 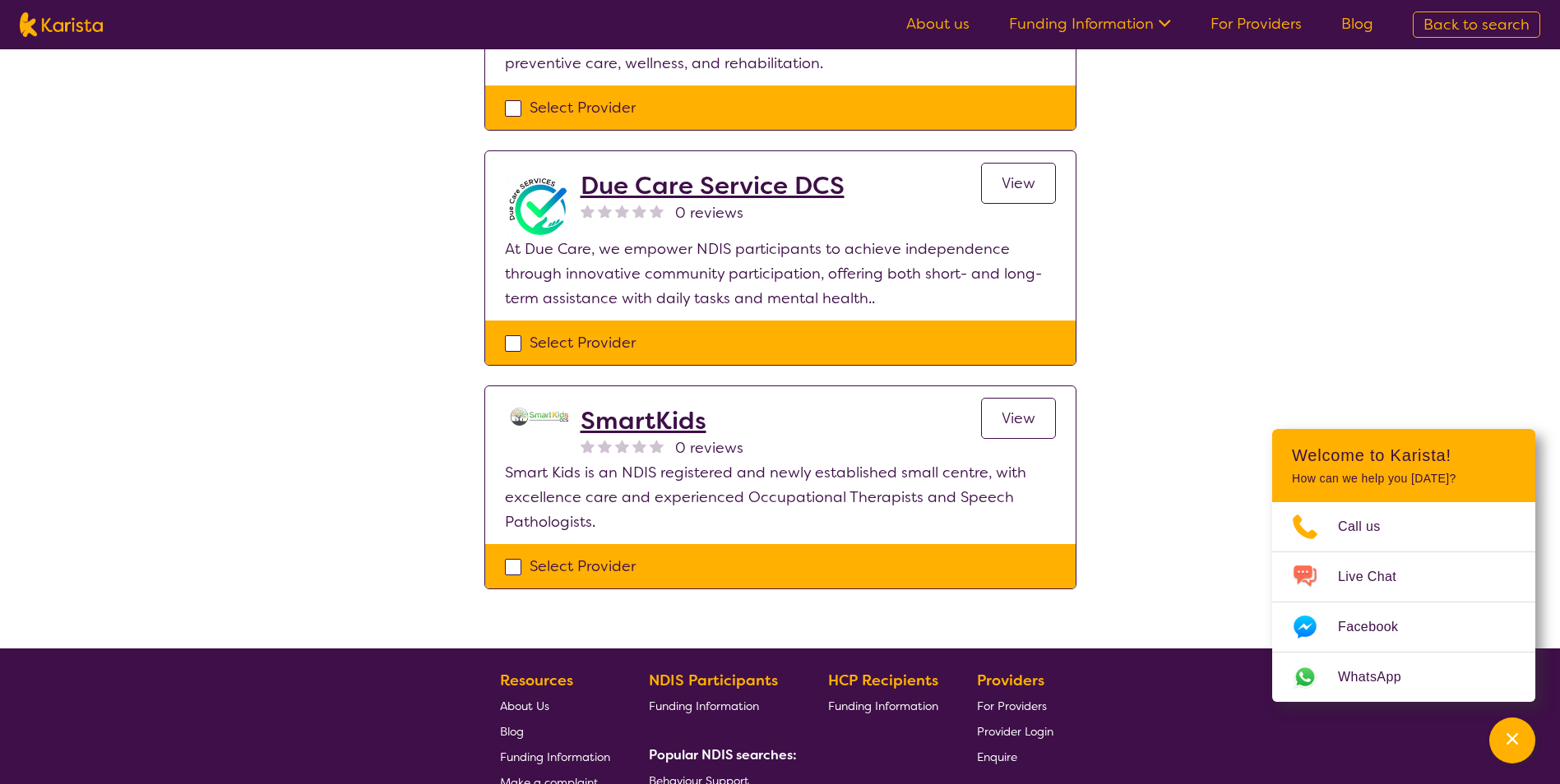 What do you see at coordinates (780, 274) in the screenshot?
I see `p: At Due Care, we empower NDIS participants to achieve independence through innovative community pa...` at bounding box center [780, 274].